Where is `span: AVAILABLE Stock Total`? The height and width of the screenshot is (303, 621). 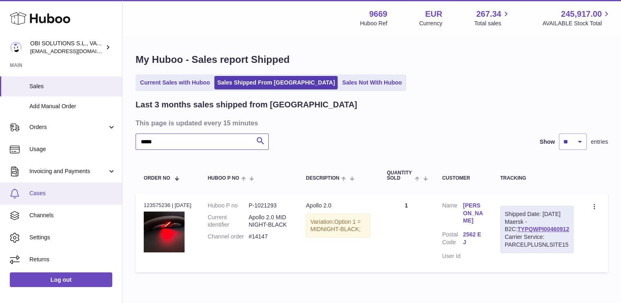
span: AVAILABLE Stock Total is located at coordinates (576, 23).